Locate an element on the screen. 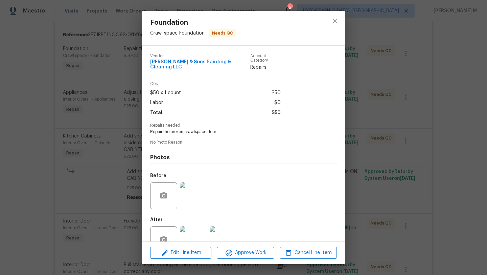  span: Crawl space - Foundation is located at coordinates (177, 33).